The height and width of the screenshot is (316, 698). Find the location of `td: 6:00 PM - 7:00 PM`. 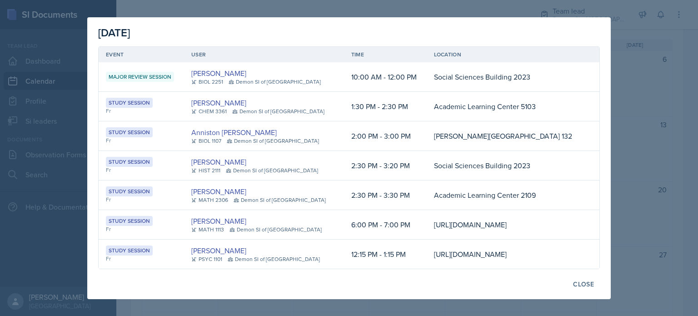

td: 6:00 PM - 7:00 PM is located at coordinates (385, 224).